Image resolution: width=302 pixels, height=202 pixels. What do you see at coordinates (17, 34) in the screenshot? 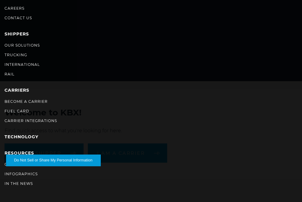
I see `a: SHIPPERS` at bounding box center [17, 34].